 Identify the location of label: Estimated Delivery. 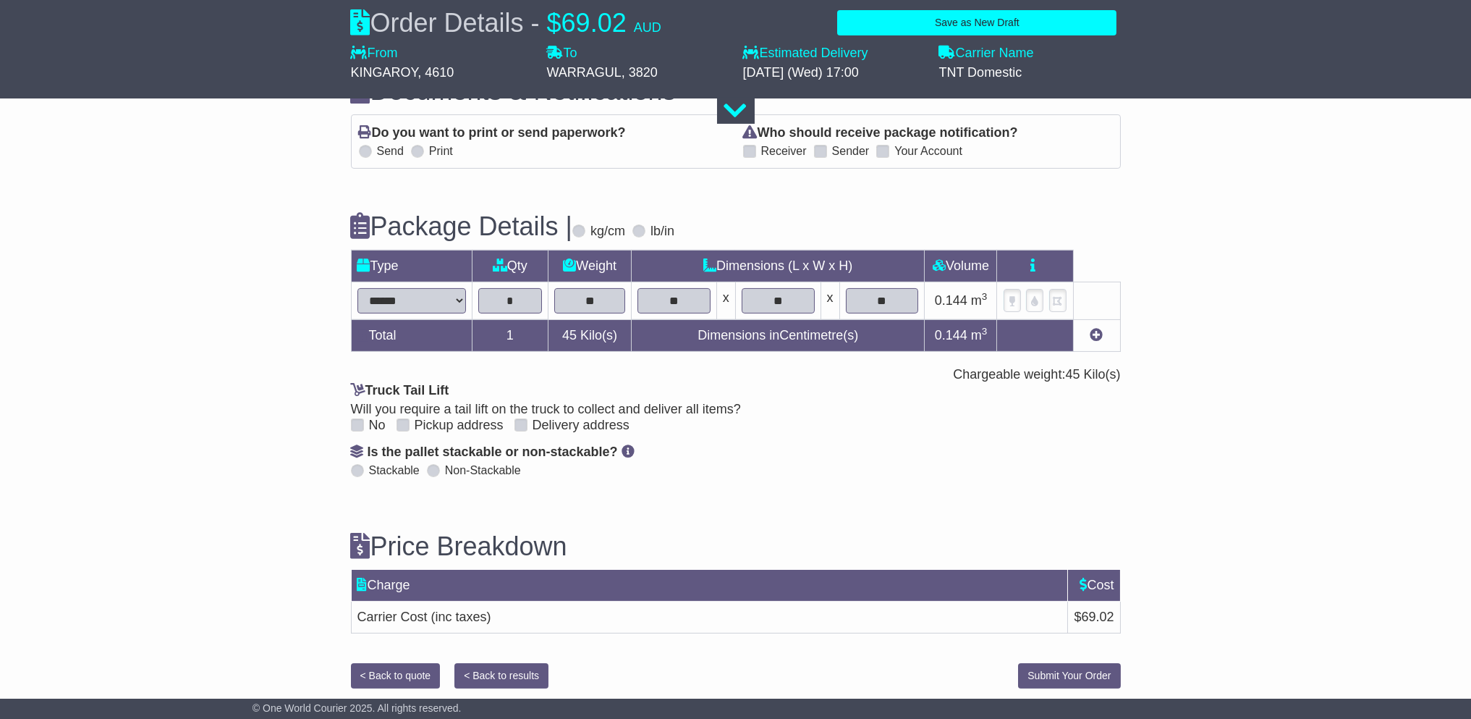
(834, 54).